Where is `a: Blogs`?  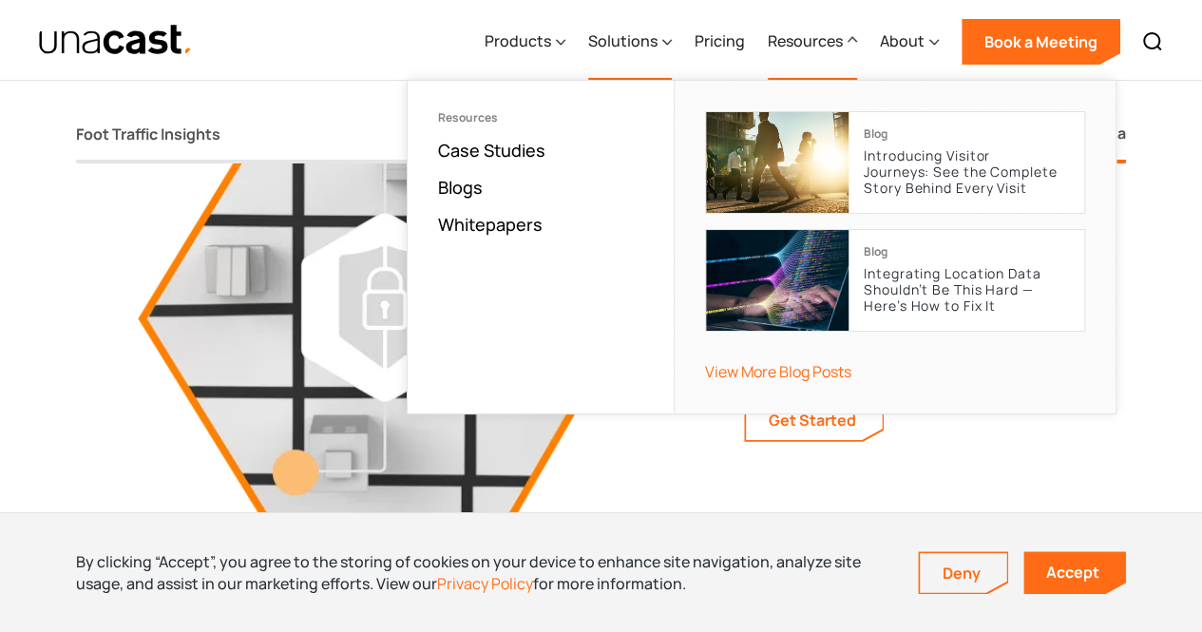
a: Blogs is located at coordinates (460, 187).